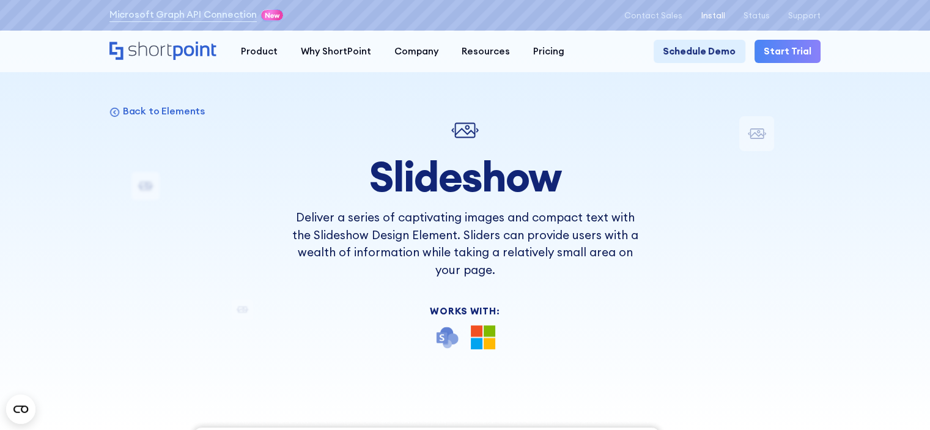 This screenshot has width=930, height=430. I want to click on div: Chat Widget, so click(820, 359).